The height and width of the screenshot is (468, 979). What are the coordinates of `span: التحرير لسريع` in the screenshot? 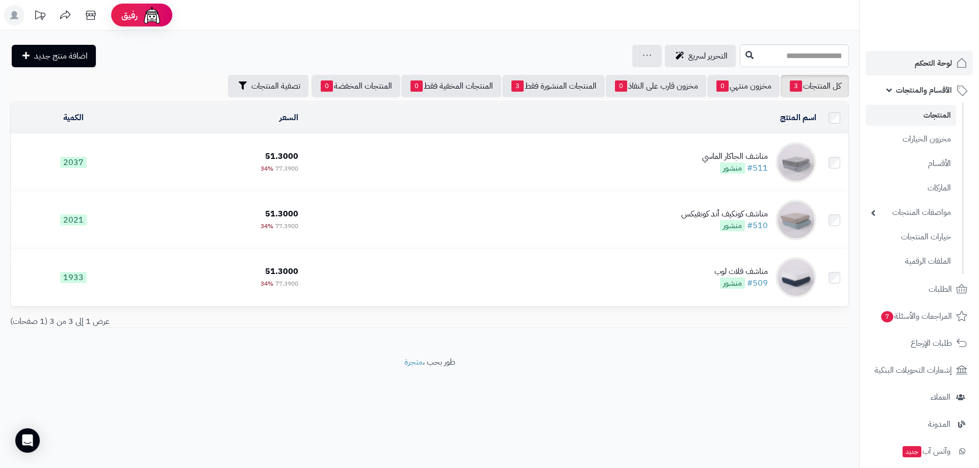 It's located at (708, 56).